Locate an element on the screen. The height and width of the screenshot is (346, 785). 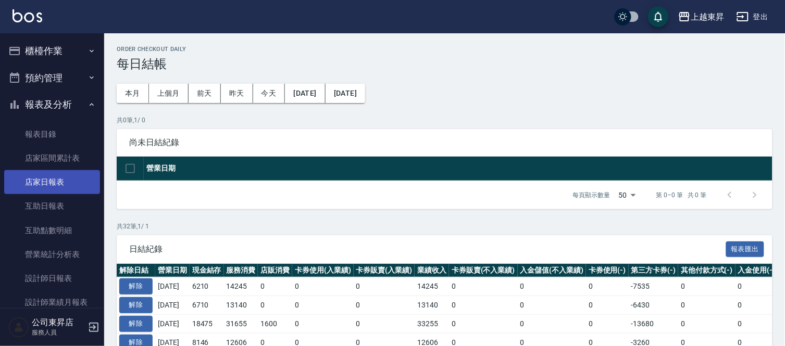
a: 營業統計分析表 is located at coordinates (52, 255).